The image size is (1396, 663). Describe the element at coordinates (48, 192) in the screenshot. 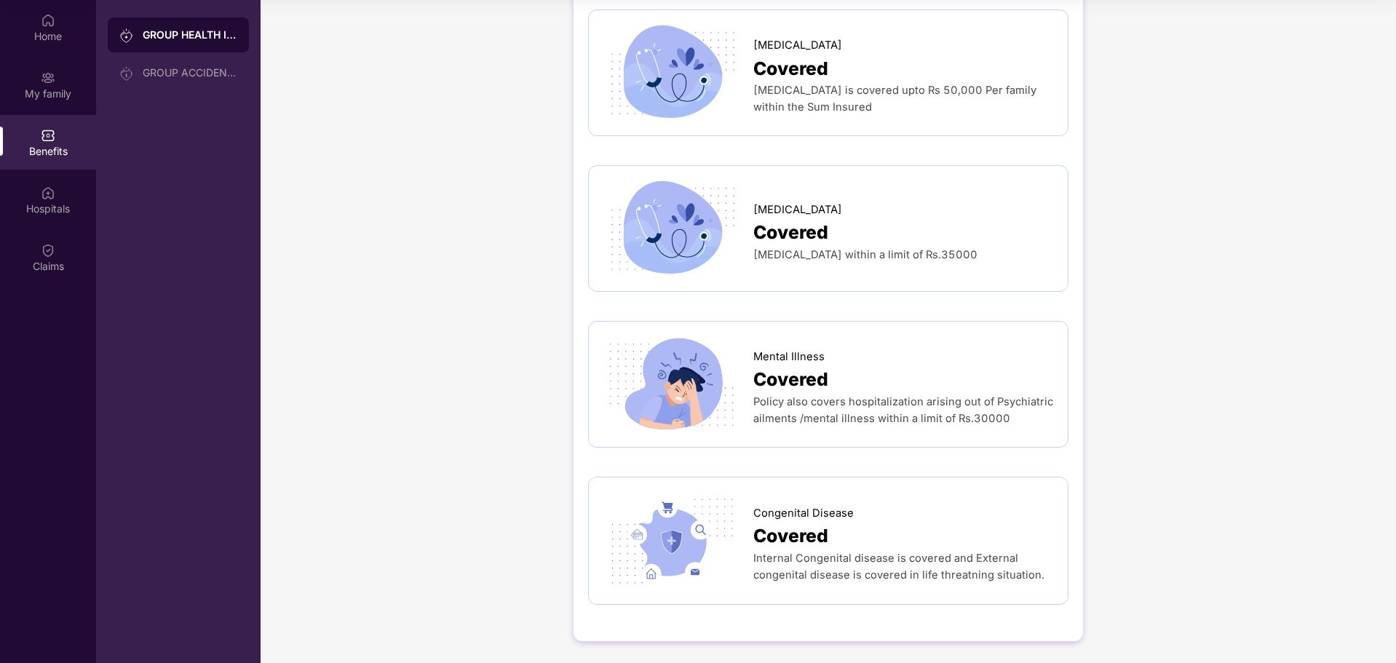

I see `img: svg+xml;base64,PHN2ZyBpZD0iSG9zcGl0YWxzIiB4bWxucz0iaHR0cDovL3d3dy53My5vcmcvMjAwMC9zdmciIHdpZHRoPS...` at that location.